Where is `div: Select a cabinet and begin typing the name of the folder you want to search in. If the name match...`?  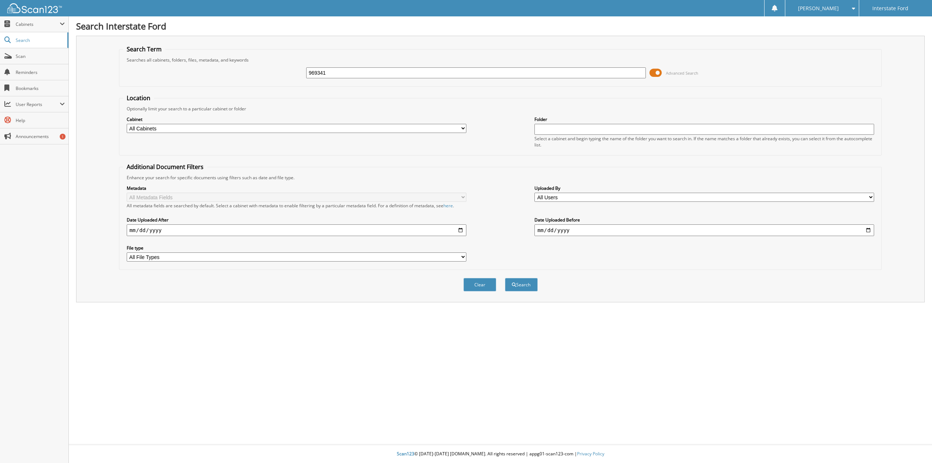 div: Select a cabinet and begin typing the name of the folder you want to search in. If the name match... is located at coordinates (704, 142).